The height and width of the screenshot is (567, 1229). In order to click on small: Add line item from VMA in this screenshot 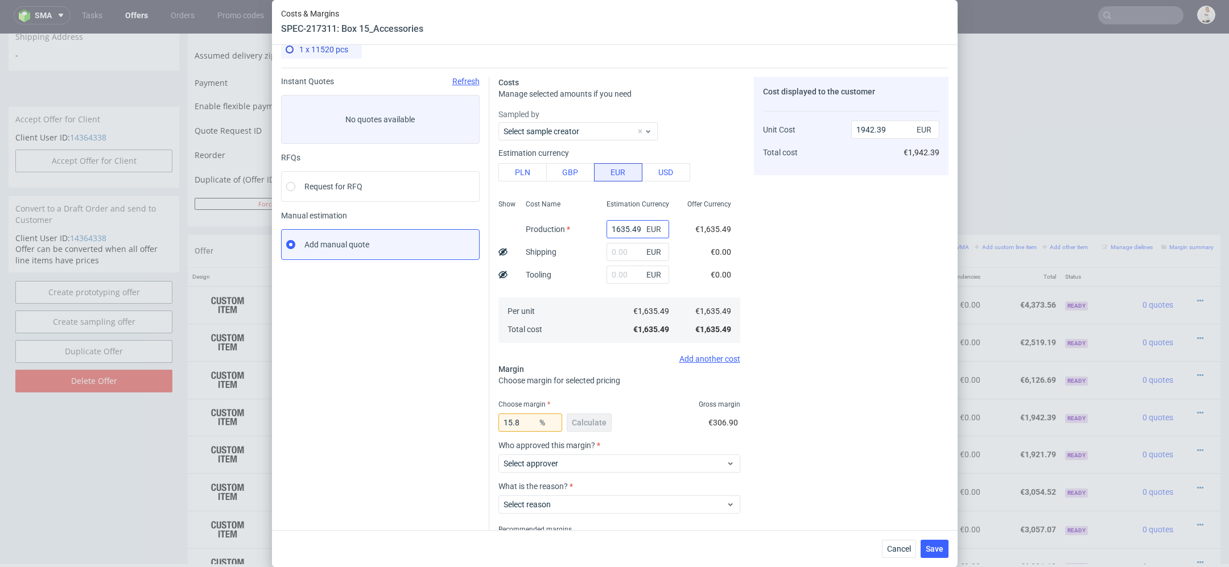, I will do `click(934, 213)`.